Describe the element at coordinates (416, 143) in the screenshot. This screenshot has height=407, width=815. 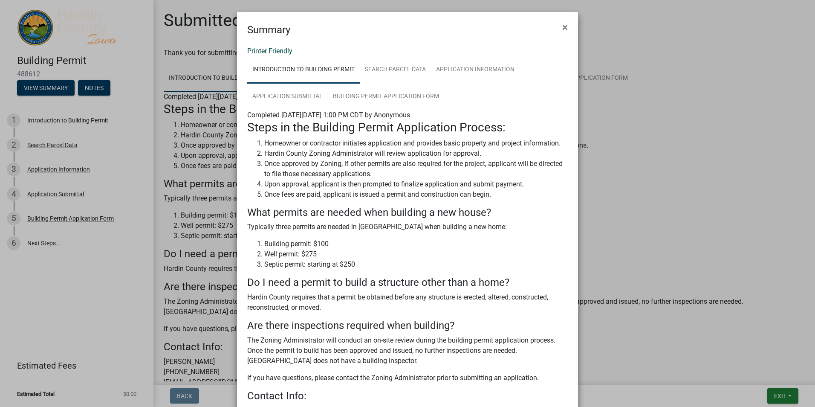
I see `li: Homeowner or contractor initiates application and provides basic property and project information.` at that location.